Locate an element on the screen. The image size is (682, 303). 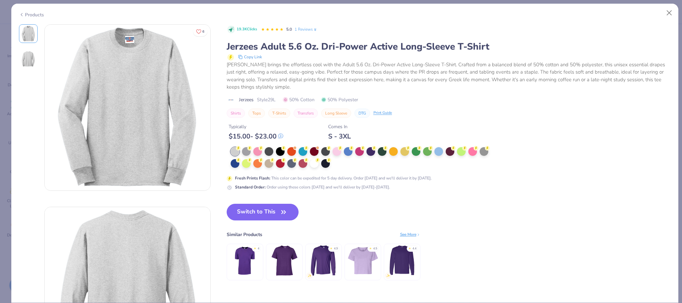
strong: Standard Order : is located at coordinates (250, 187).